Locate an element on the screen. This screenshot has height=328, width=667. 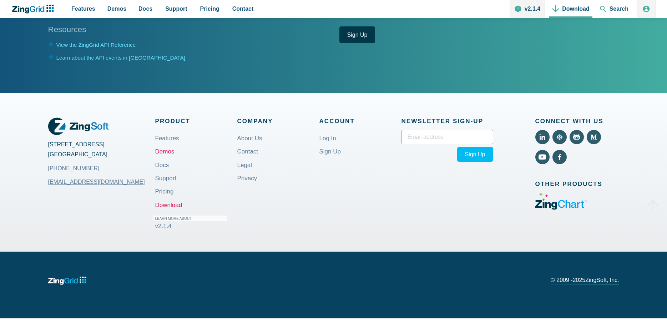
a: ZingChart Logo. Click to return to the homepage is located at coordinates (34, 9).